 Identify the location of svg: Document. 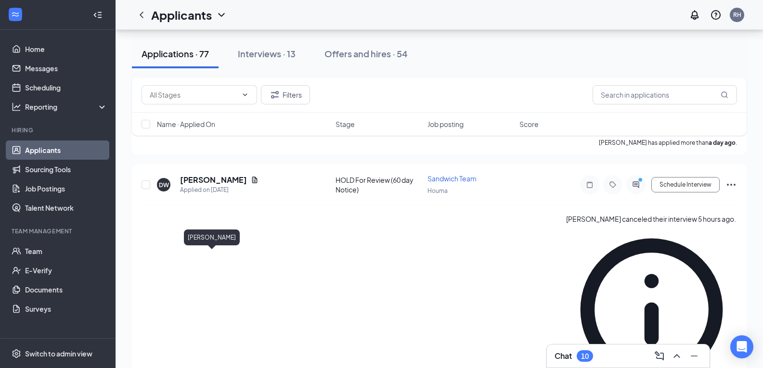
(255, 180).